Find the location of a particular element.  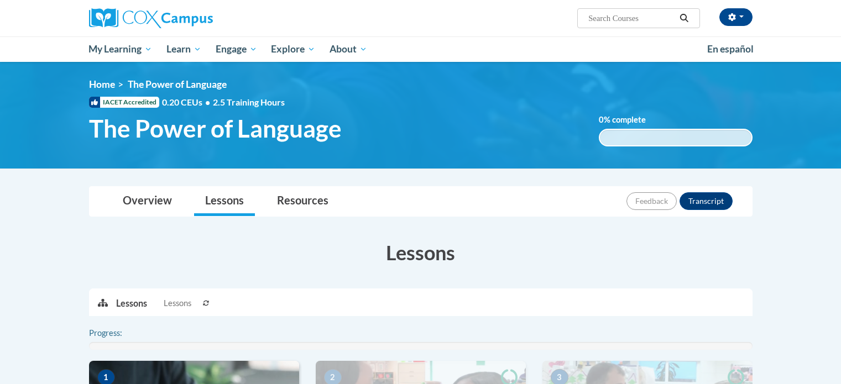

label: Progress: is located at coordinates (121, 333).